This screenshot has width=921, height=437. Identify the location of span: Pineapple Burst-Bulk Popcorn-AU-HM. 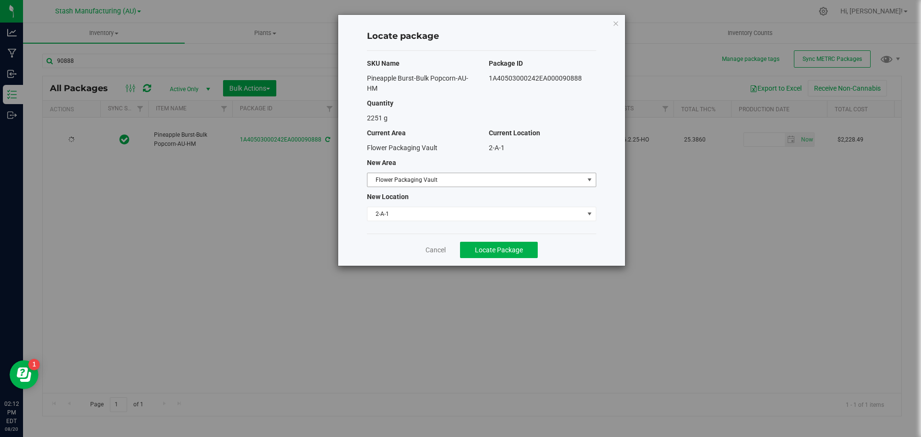
(417, 83).